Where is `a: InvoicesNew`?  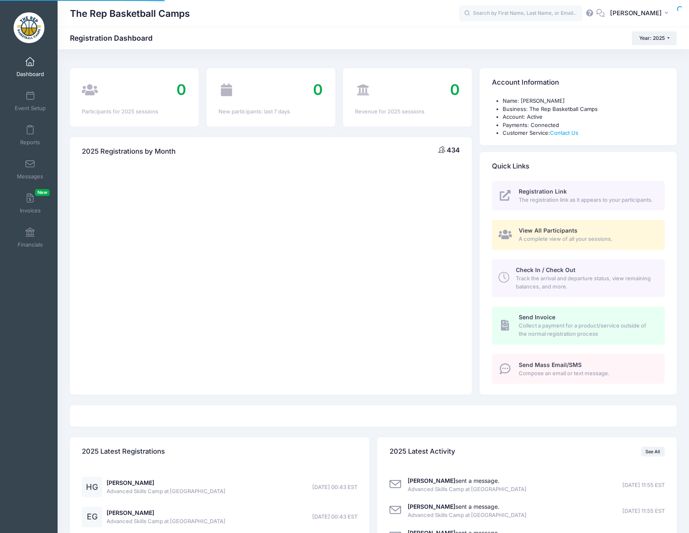
a: InvoicesNew is located at coordinates (30, 204).